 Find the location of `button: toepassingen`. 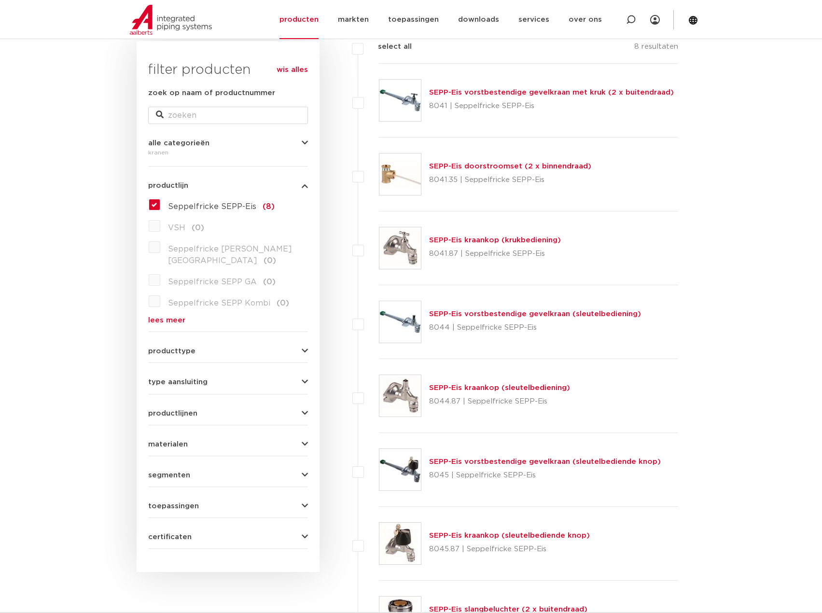

button: toepassingen is located at coordinates (228, 506).